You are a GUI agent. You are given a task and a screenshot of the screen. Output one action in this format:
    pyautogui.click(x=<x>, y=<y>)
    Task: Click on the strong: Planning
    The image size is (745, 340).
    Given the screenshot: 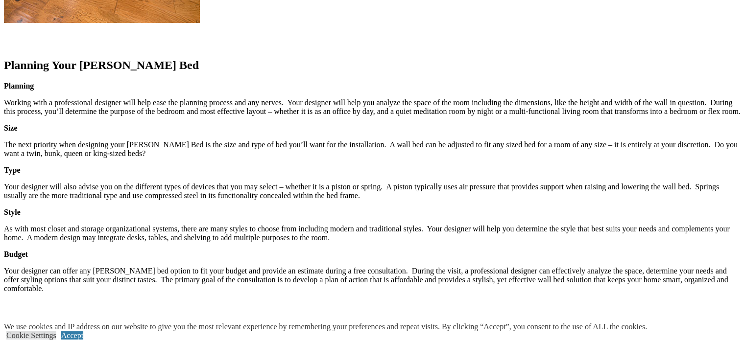 What is the action you would take?
    pyautogui.click(x=19, y=86)
    